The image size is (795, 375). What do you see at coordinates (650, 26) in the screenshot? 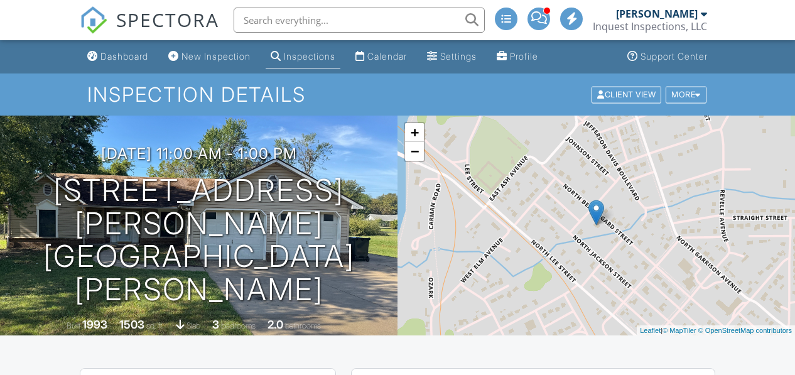
I see `div: Inquest Inspections, LLC` at bounding box center [650, 26].